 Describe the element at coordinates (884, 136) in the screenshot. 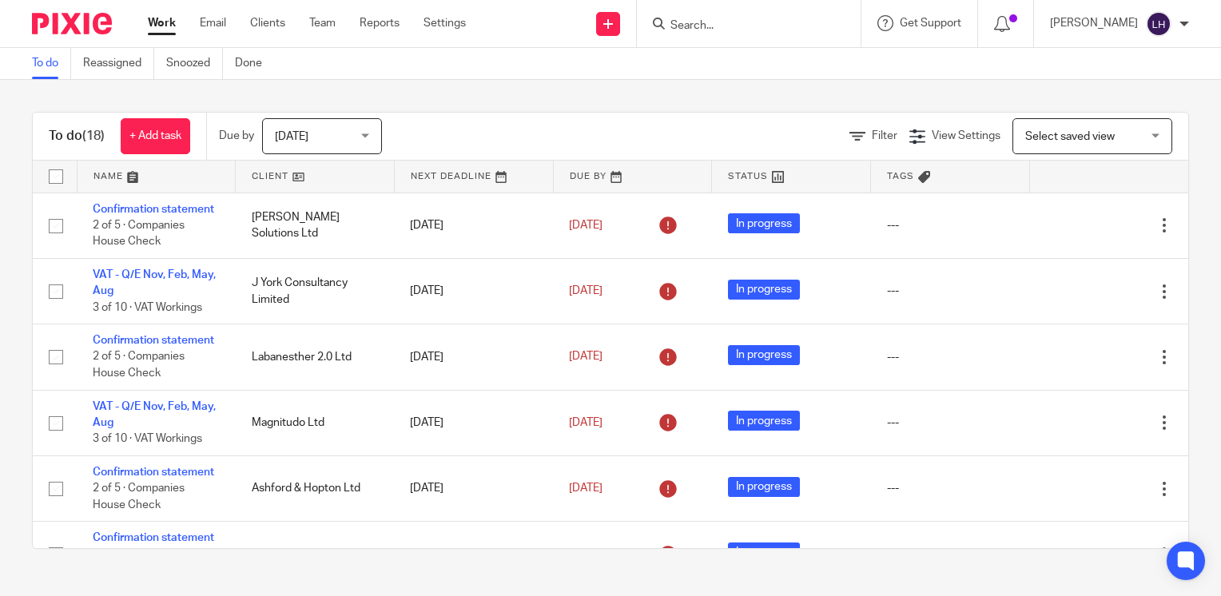

I see `span: Filter` at that location.